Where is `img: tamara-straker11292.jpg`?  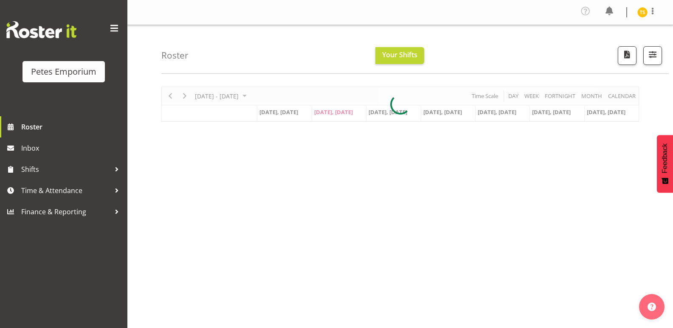
img: tamara-straker11292.jpg is located at coordinates (643, 12).